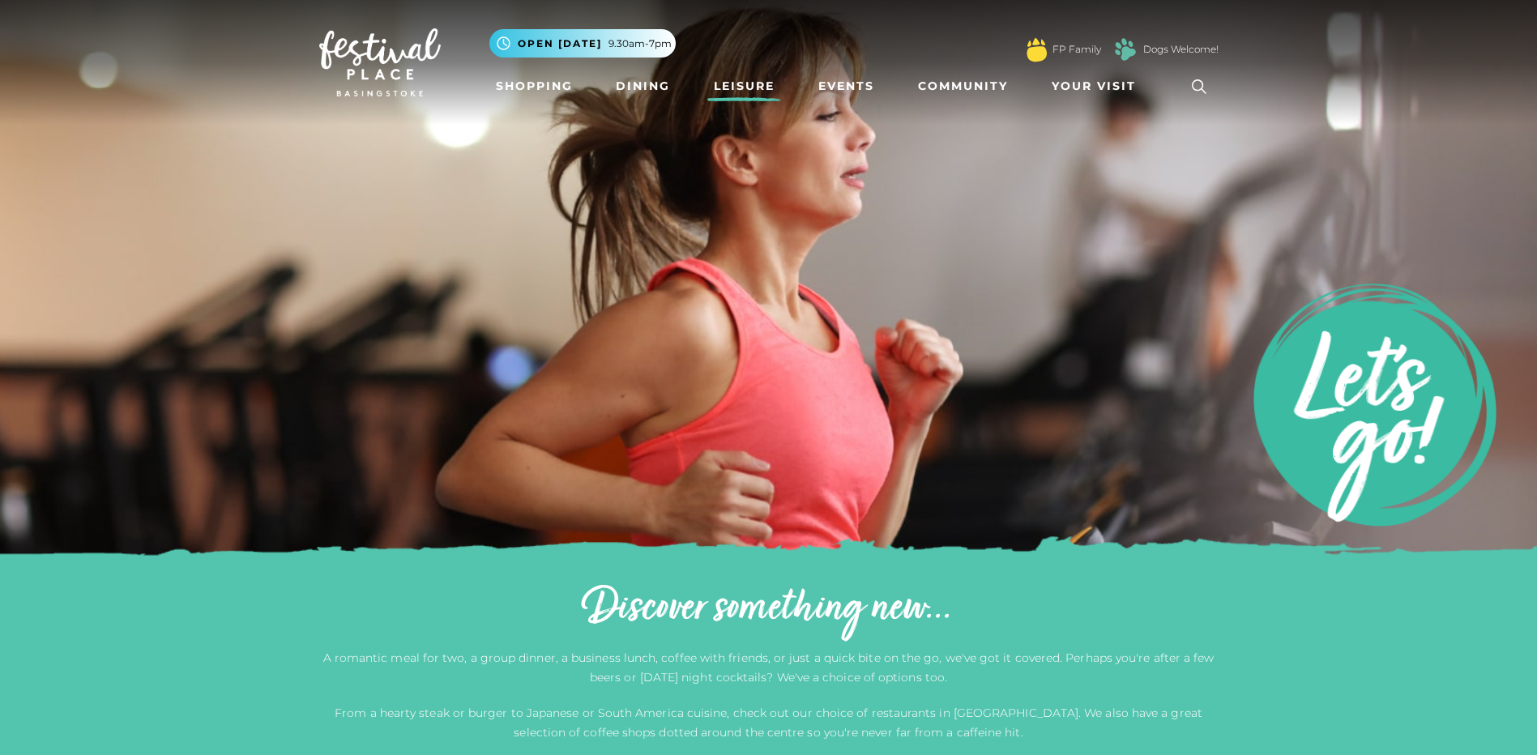 Image resolution: width=1537 pixels, height=755 pixels. I want to click on a: Shopping, so click(534, 86).